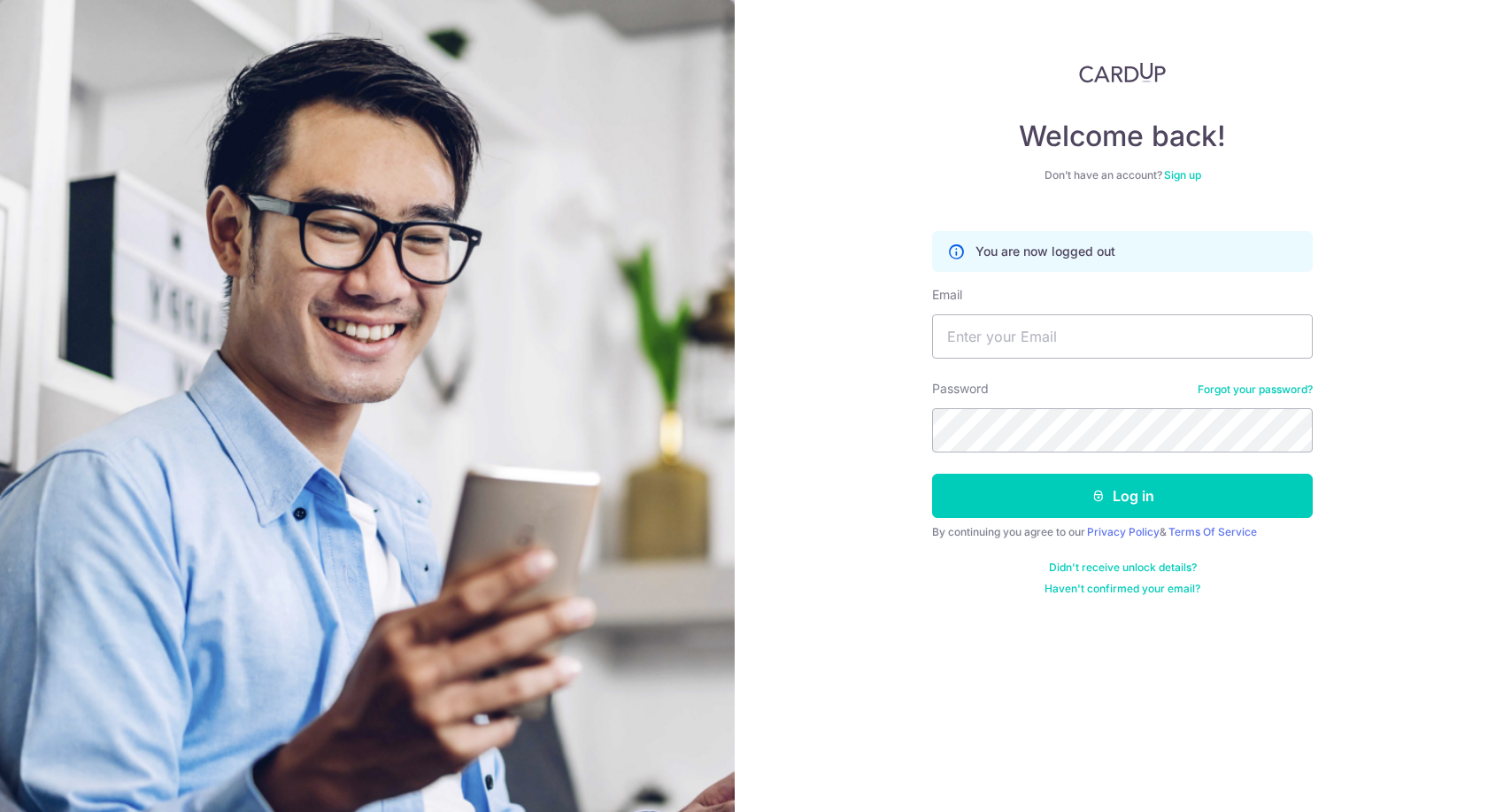  What do you see at coordinates (1122, 136) in the screenshot?
I see `h4: Welcome back!` at bounding box center [1122, 136].